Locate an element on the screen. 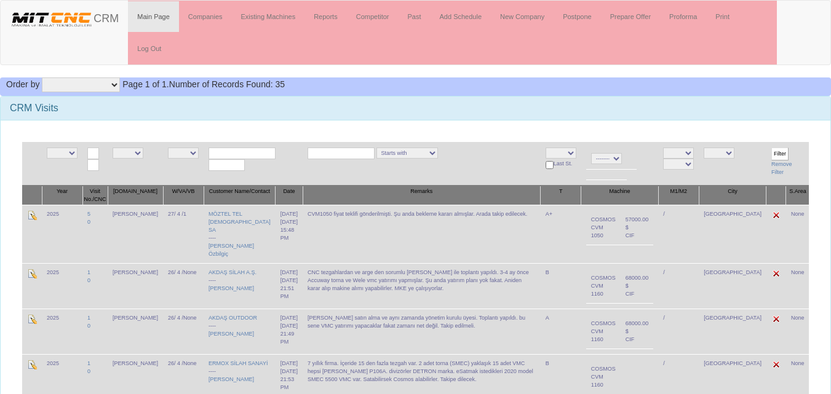 This screenshot has width=831, height=394. td: COSMOS CVM 1050 is located at coordinates (604, 228).